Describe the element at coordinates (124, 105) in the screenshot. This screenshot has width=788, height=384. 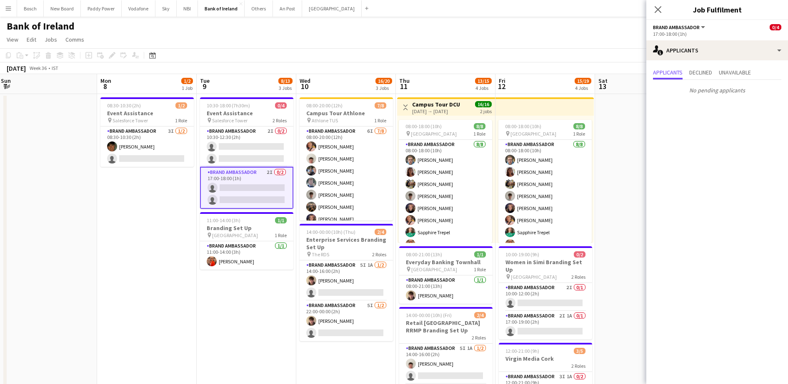
I see `span: 08:30-10:30 (2h)` at that location.